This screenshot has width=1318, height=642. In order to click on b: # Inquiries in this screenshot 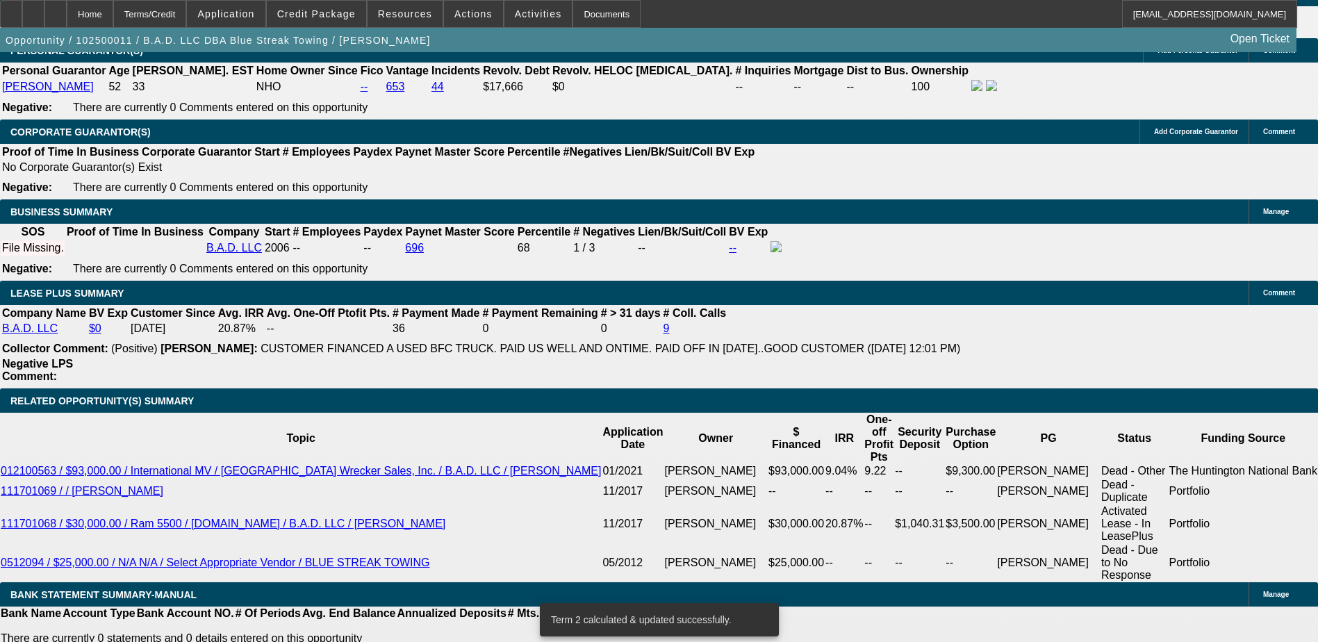, I will do `click(763, 70)`.